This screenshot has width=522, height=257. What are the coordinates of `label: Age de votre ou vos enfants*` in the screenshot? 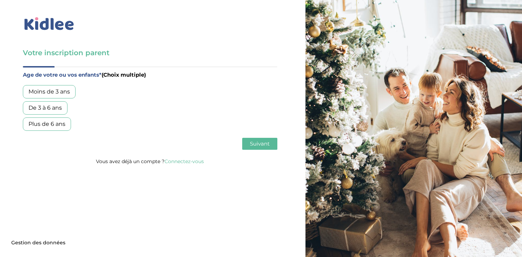 It's located at (150, 75).